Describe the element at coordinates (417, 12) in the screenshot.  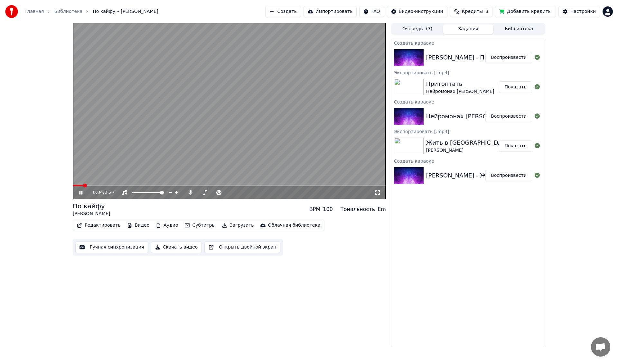
I see `button: Видео-инструкции` at that location.